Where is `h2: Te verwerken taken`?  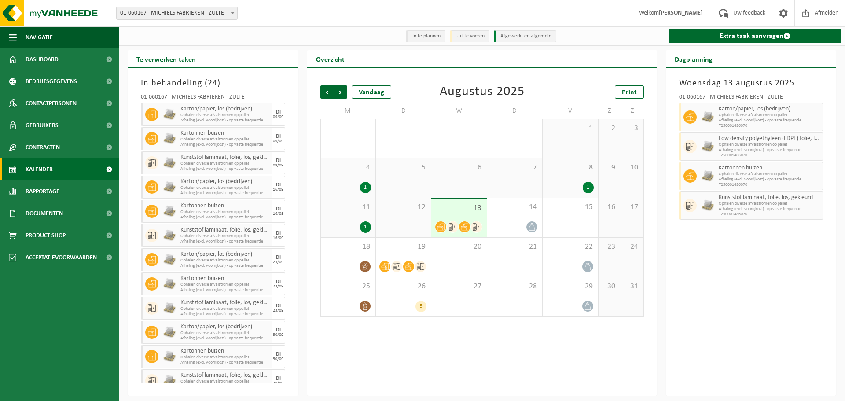
h2: Te verwerken taken is located at coordinates (166, 59).